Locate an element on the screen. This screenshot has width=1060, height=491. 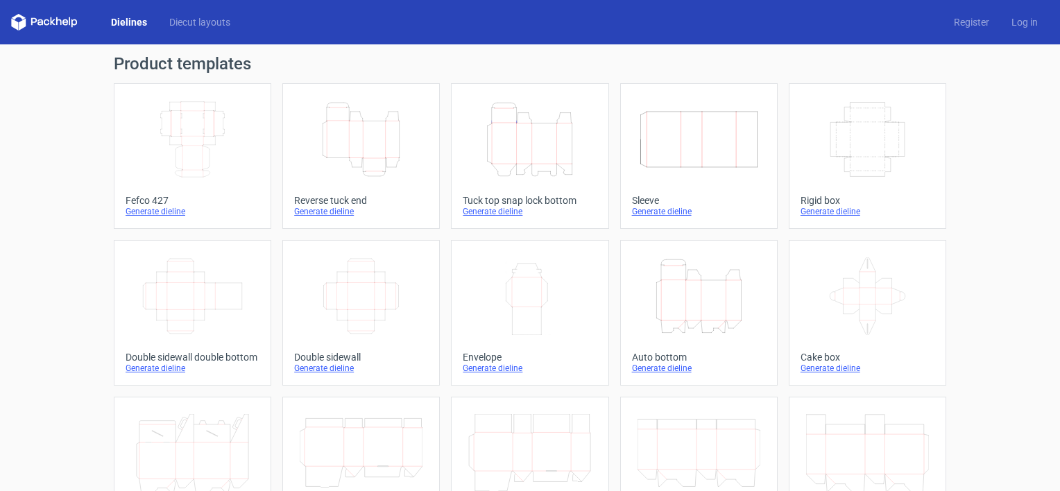
a: Double sidewall double bottomGenerate dieline is located at coordinates (192, 313).